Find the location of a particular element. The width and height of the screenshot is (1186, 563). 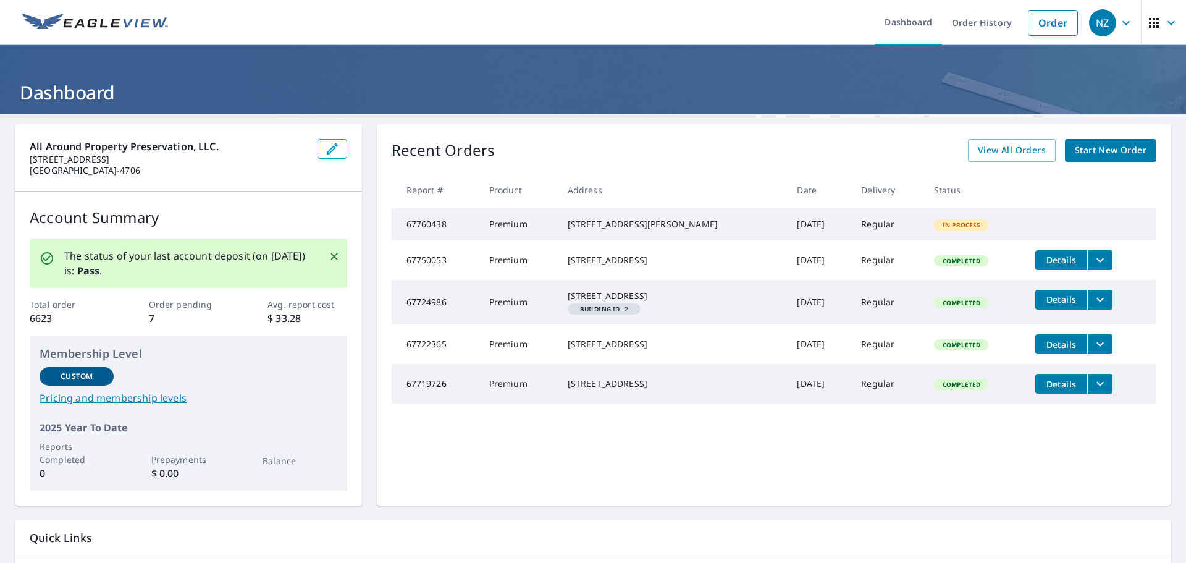

p: Order pending is located at coordinates (188, 304).